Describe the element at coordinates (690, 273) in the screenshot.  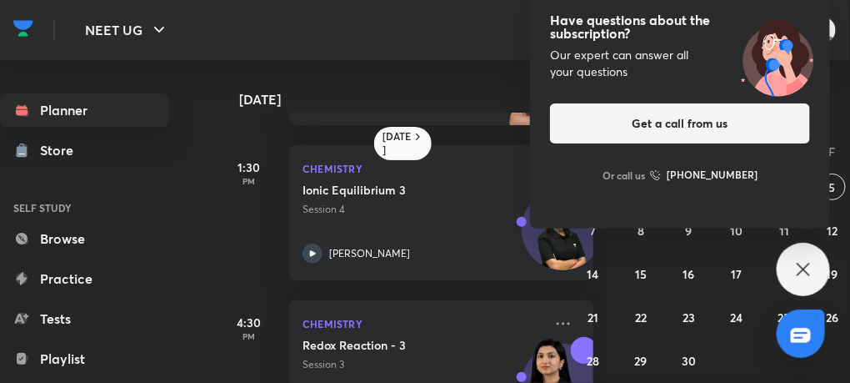
I see `button: September 16, 2025` at that location.